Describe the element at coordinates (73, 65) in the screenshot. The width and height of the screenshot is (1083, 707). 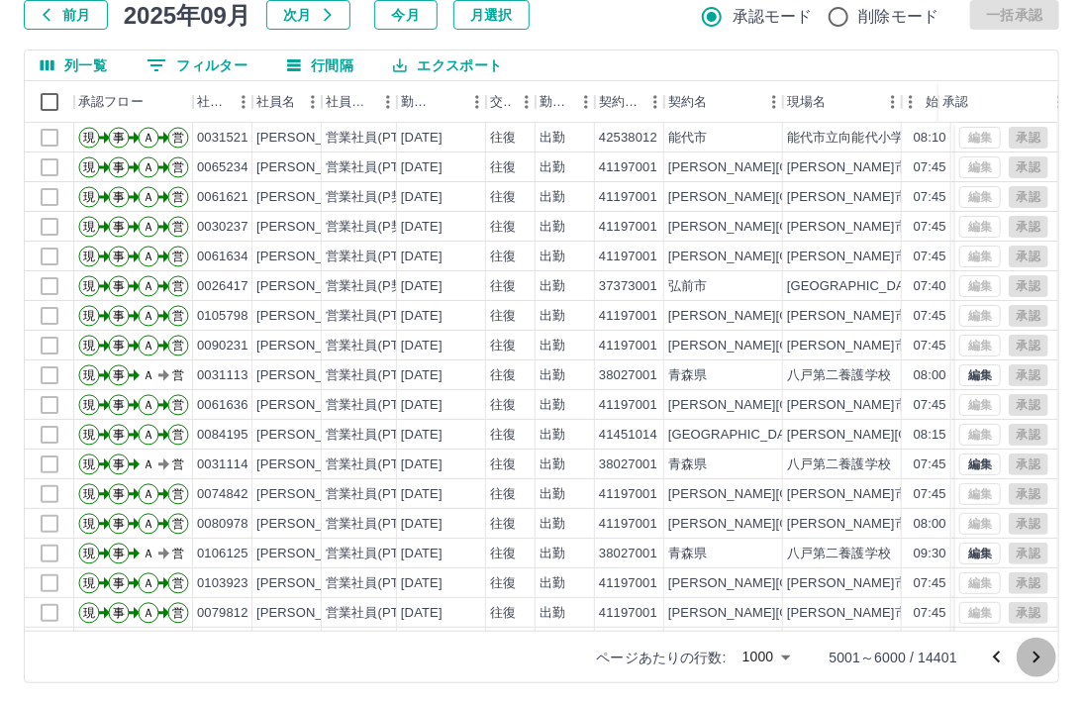
I see `button: 列選択` at that location.